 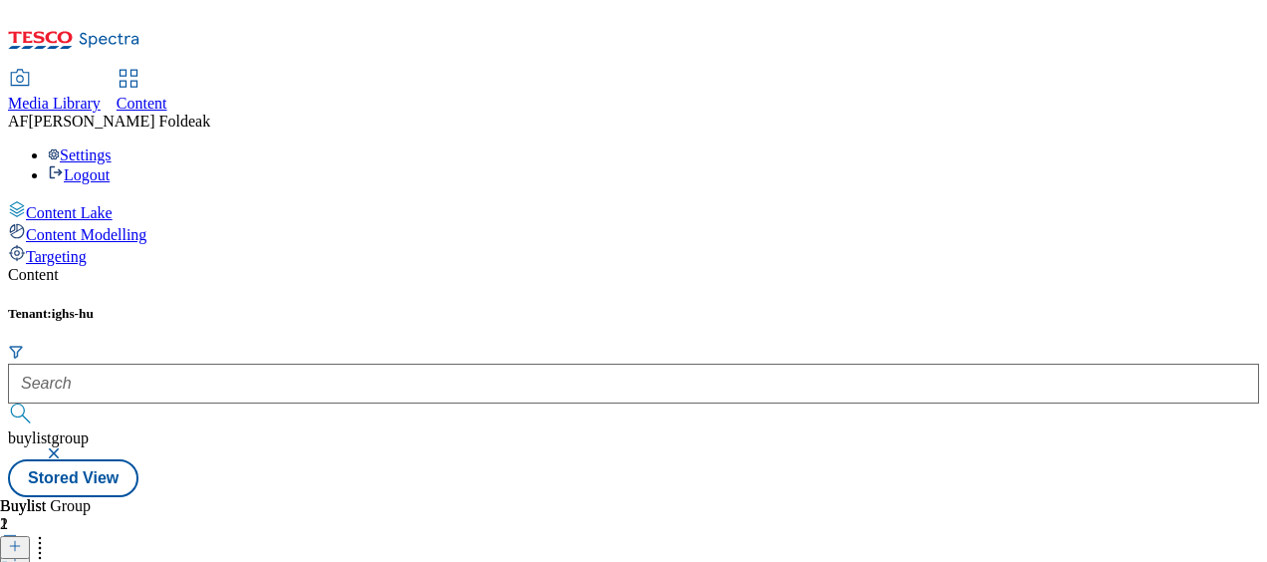 What do you see at coordinates (18, 121) in the screenshot?
I see `span: AF` at bounding box center [18, 121].